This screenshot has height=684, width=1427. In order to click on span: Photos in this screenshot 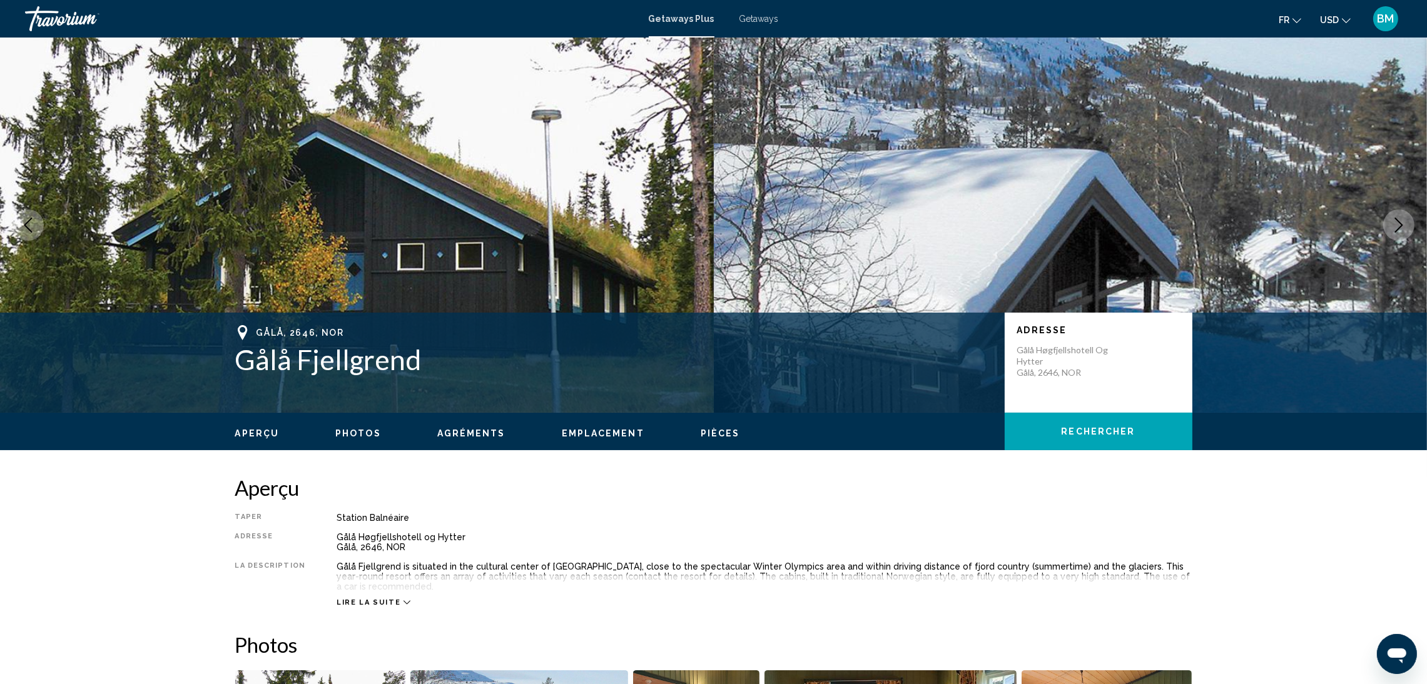, I will do `click(358, 433)`.